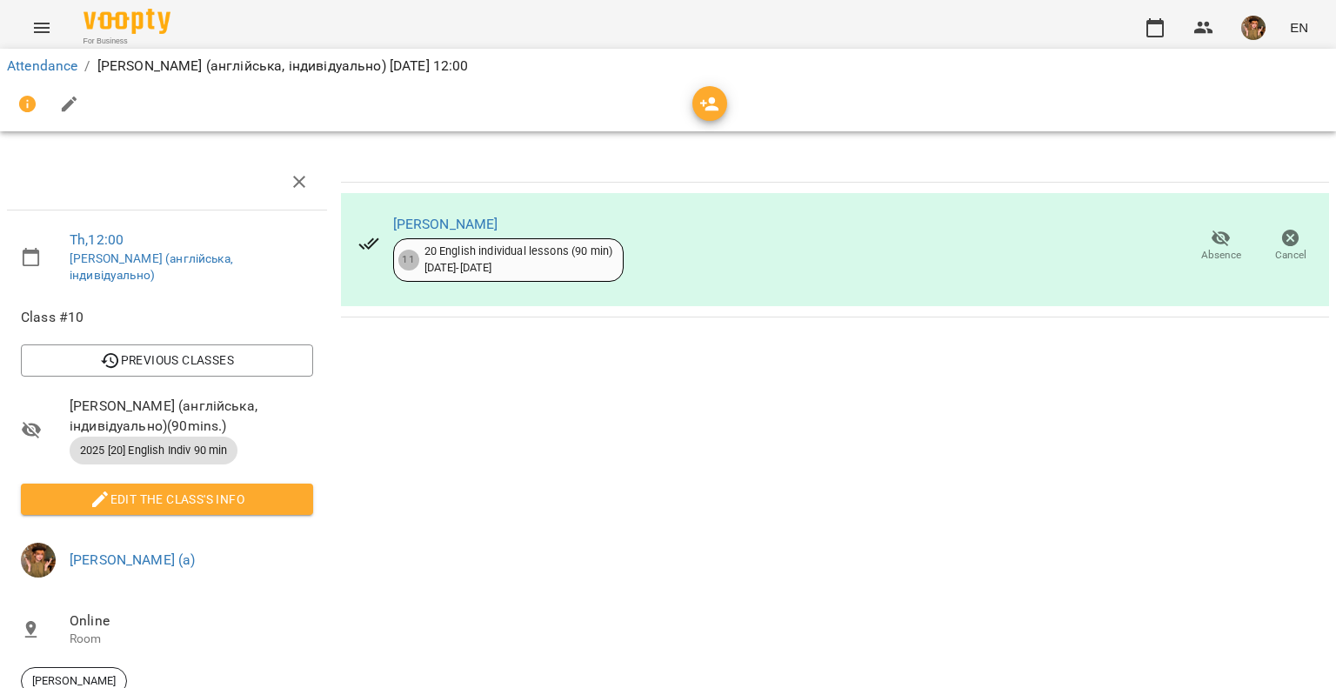  Describe the element at coordinates (42, 28) in the screenshot. I see `button: Menu` at that location.